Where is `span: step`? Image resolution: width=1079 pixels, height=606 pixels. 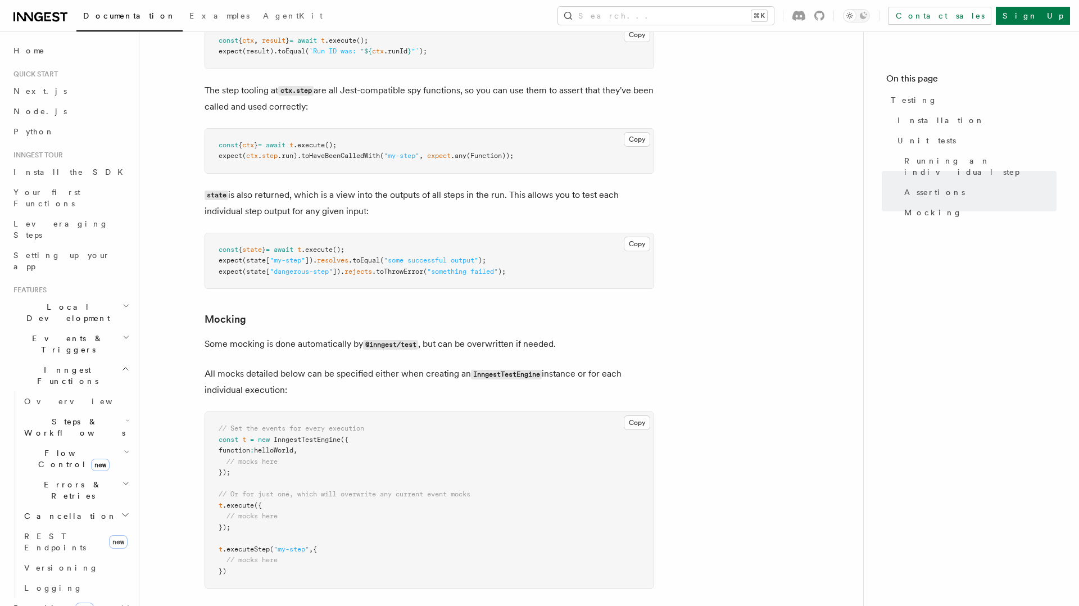
span: step is located at coordinates (270, 156).